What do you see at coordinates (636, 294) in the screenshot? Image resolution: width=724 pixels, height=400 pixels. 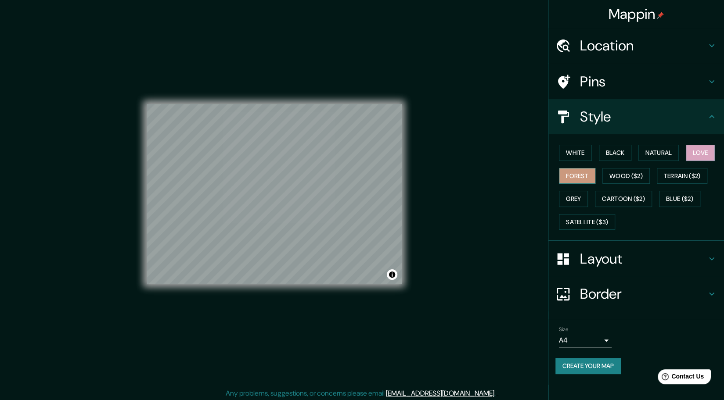 I see `div: Border` at bounding box center [636, 294].